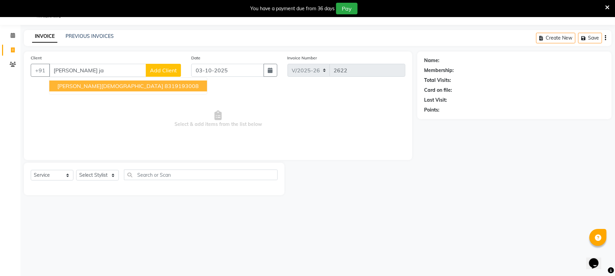 Image resolution: width=615 pixels, height=276 pixels. Describe the element at coordinates (90, 36) in the screenshot. I see `a: PREVIOUS INVOICES` at that location.